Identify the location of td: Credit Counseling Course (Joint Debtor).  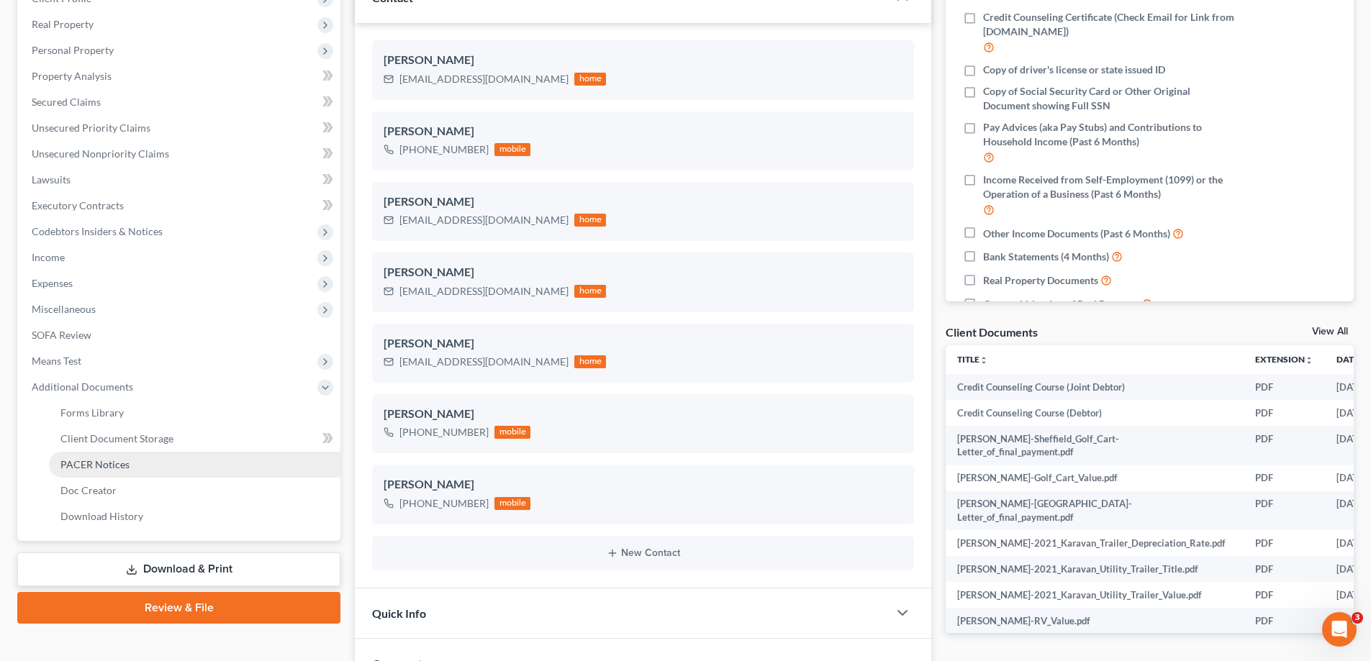
(1094, 387).